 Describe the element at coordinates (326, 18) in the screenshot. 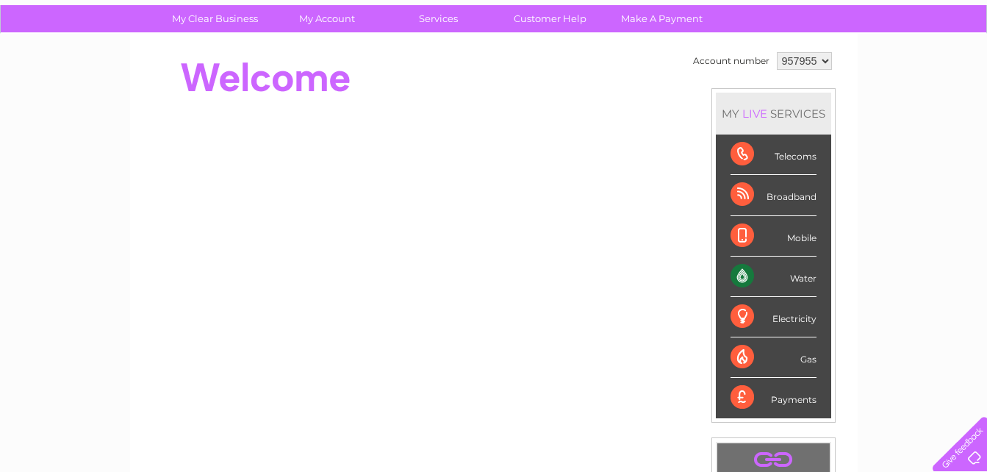

I see `a: My Account` at that location.